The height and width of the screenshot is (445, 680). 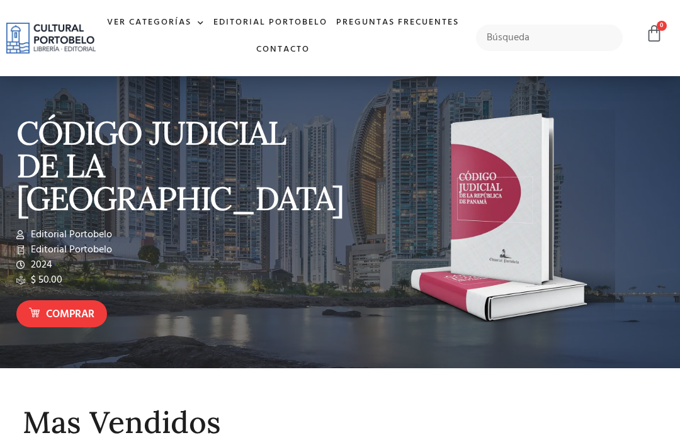 What do you see at coordinates (654, 33) in the screenshot?
I see `a: 0` at bounding box center [654, 33].